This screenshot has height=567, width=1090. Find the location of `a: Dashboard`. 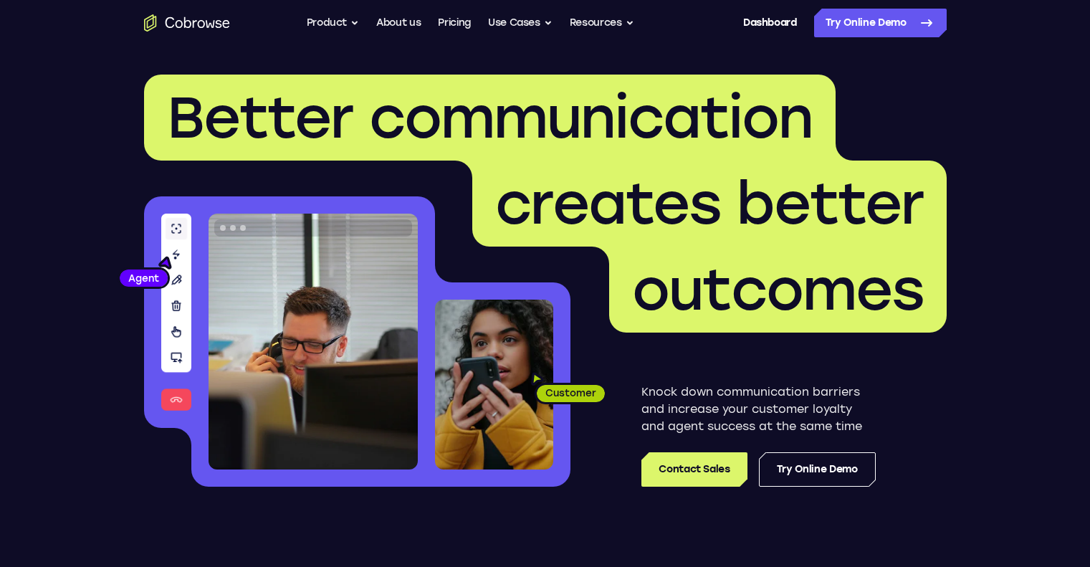

a: Dashboard is located at coordinates (770, 23).